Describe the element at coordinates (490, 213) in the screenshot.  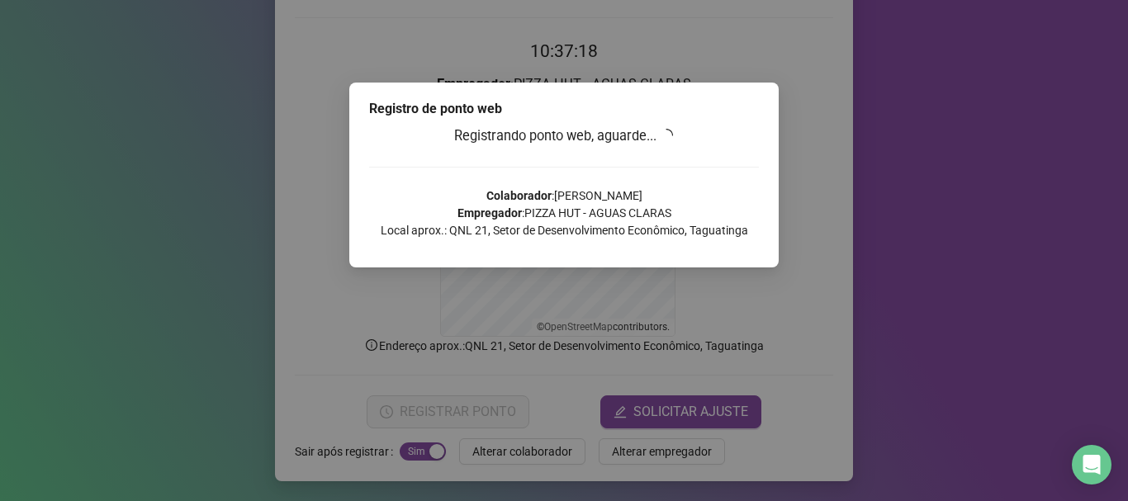
I see `strong: Empregador` at that location.